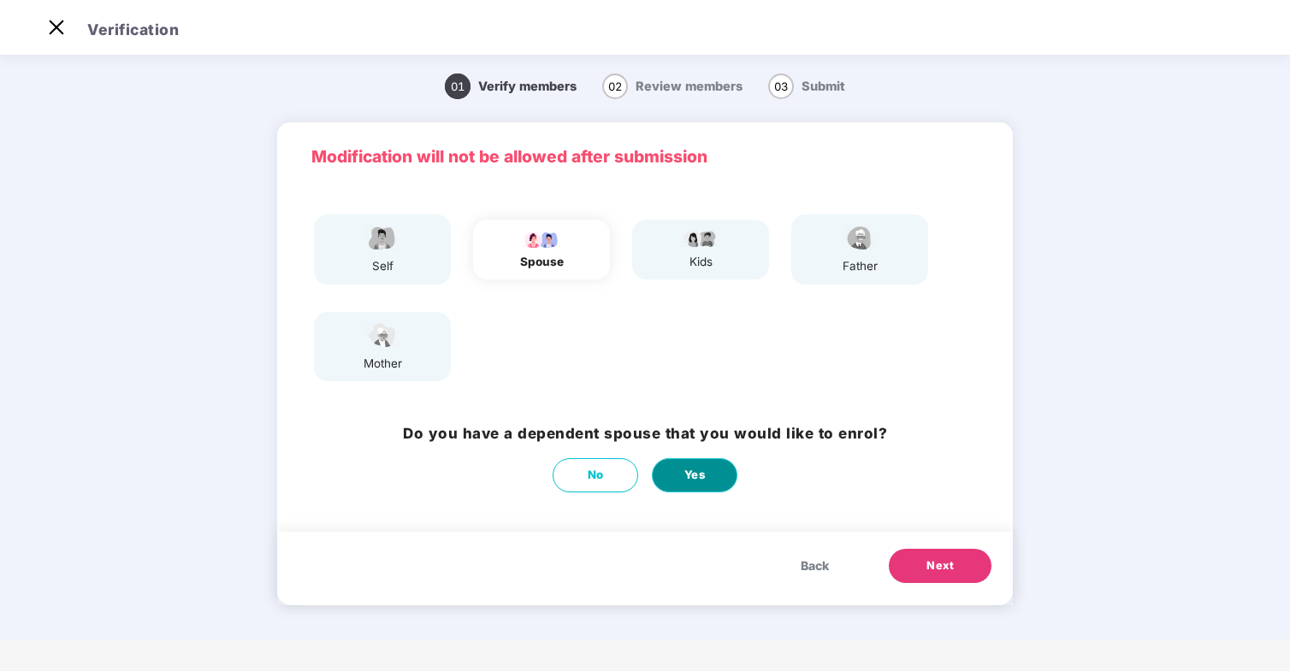  Describe the element at coordinates (694, 476) in the screenshot. I see `button: Yes` at that location.